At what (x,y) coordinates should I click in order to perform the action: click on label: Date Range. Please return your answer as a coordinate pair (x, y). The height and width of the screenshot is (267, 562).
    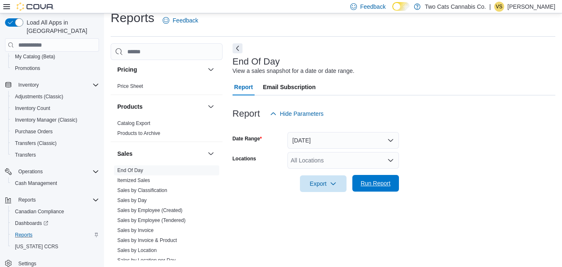
    Looking at the image, I should click on (247, 138).